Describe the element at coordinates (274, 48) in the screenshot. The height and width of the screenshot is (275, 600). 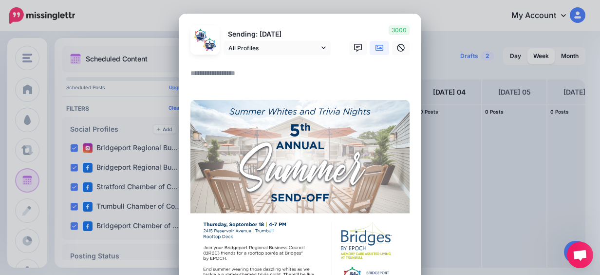
I see `span: All Profiles` at that location.